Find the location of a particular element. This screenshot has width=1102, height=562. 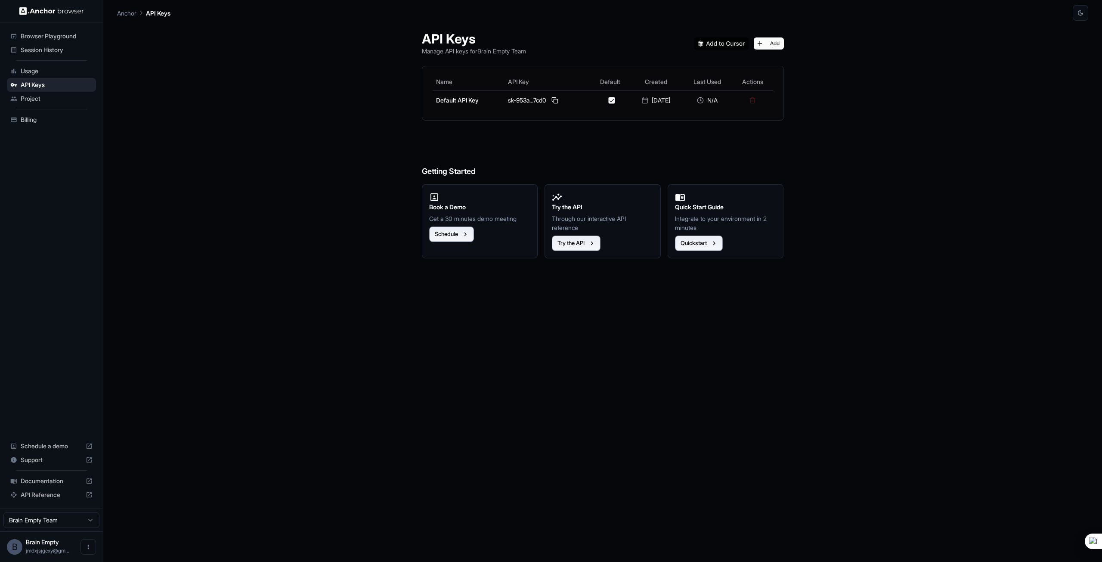

p: Through our interactive API reference is located at coordinates (603, 223).